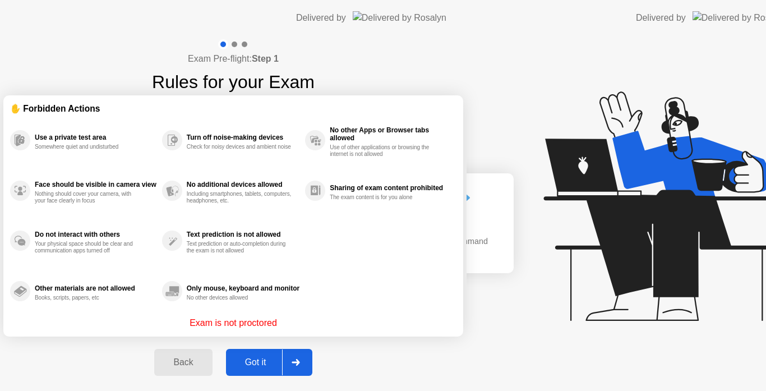  I want to click on div: Use of other applications or browsing the internet is not allowed, so click(382, 151).